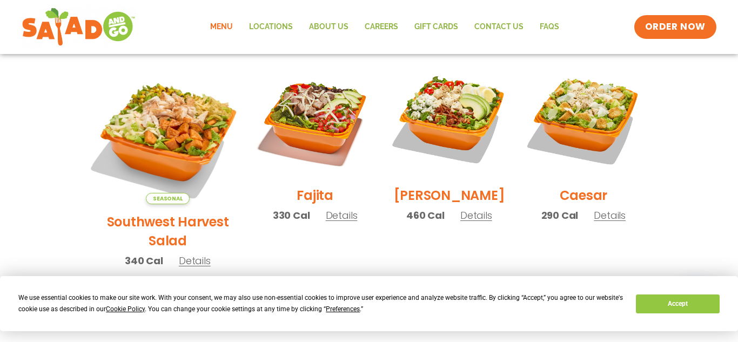 The image size is (738, 342). What do you see at coordinates (675, 27) in the screenshot?
I see `span: ORDER NOW` at bounding box center [675, 27].